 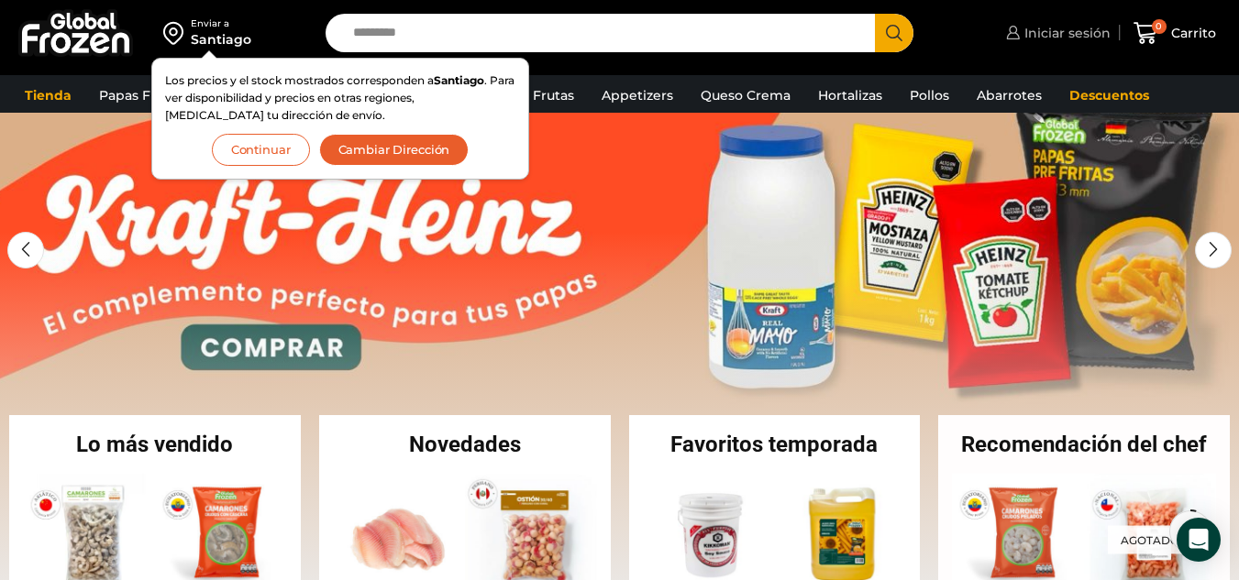 I want to click on img: address-field-icon.svg, so click(x=177, y=33).